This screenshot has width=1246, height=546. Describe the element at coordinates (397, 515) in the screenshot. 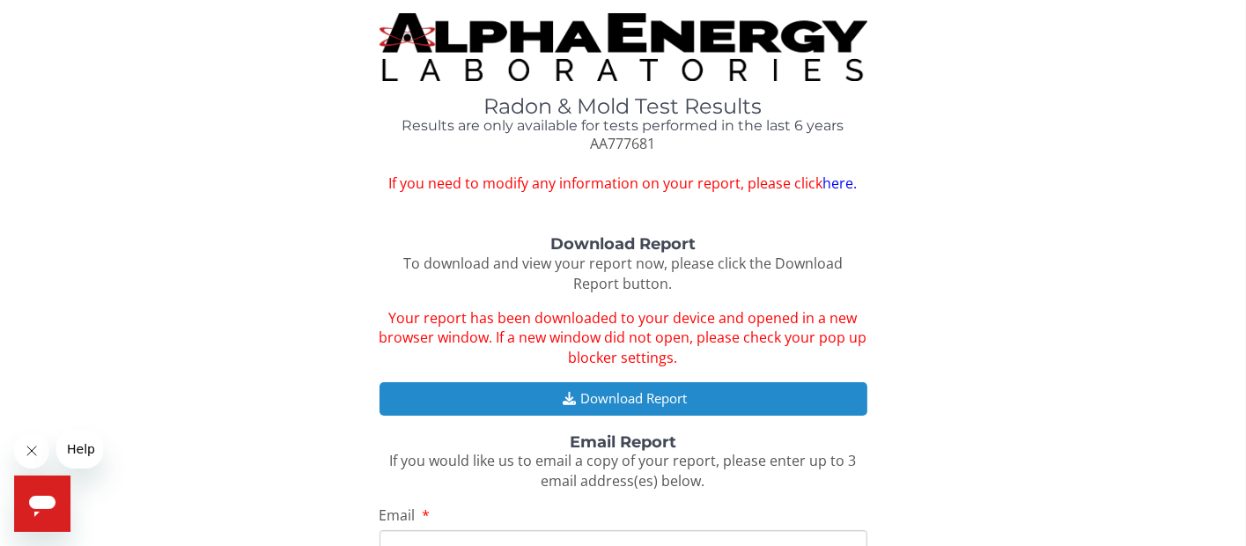

I see `span: Email` at that location.